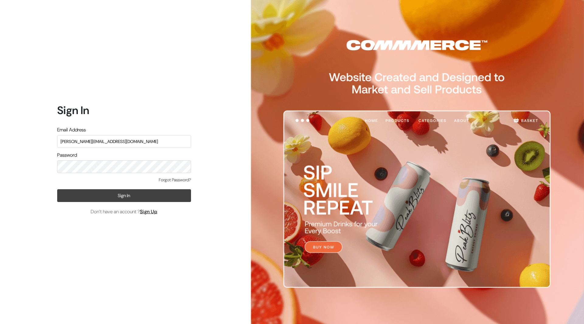 The image size is (584, 324). Describe the element at coordinates (149, 212) in the screenshot. I see `a: Sign Up` at that location.